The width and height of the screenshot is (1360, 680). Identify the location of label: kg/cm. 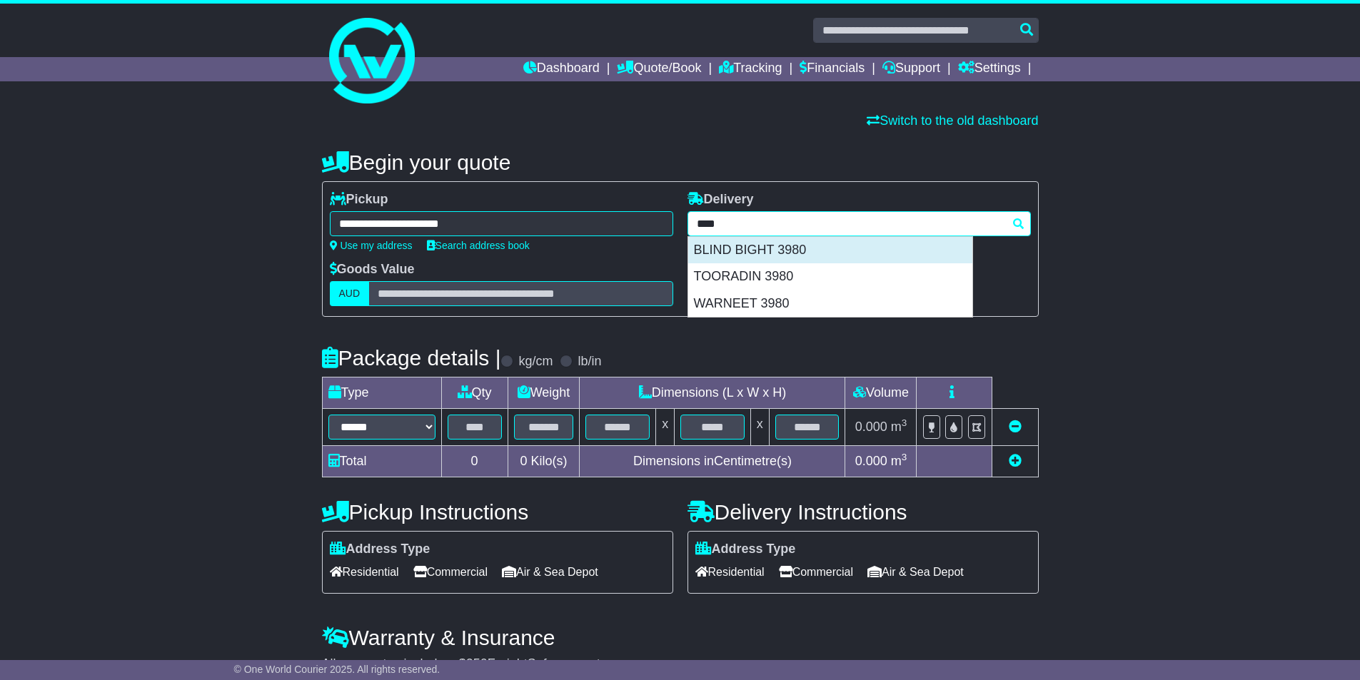
(536, 362).